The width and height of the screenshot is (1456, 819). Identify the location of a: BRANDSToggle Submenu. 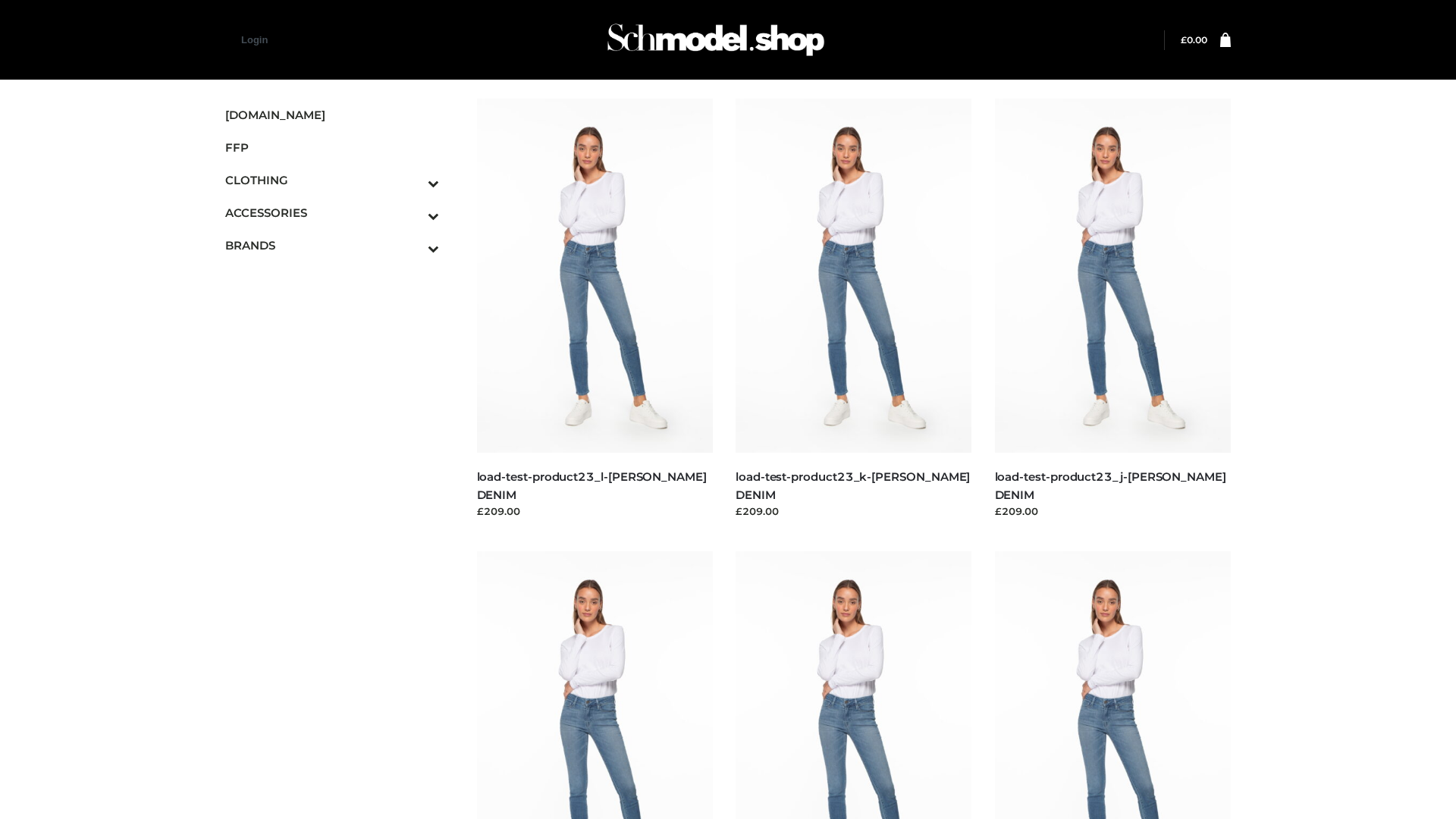
(332, 245).